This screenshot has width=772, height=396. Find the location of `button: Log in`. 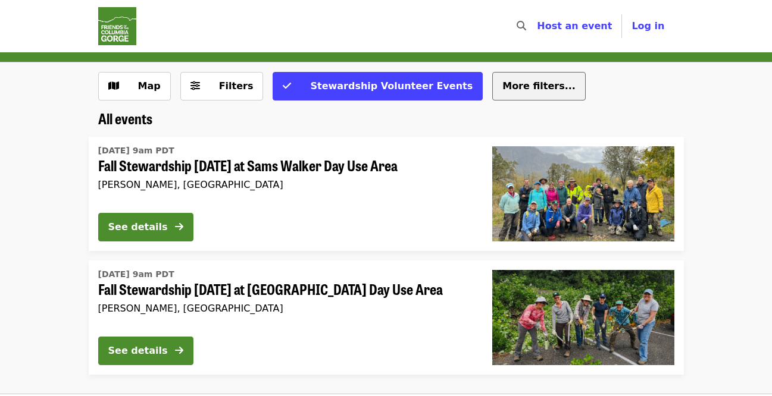

button: Log in is located at coordinates (648, 26).